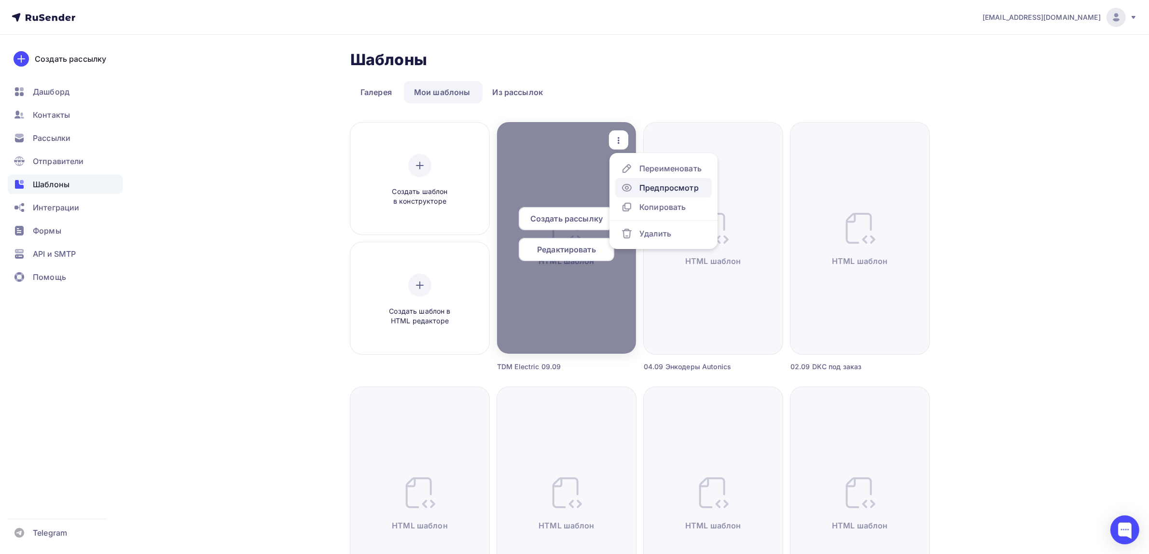 This screenshot has width=1149, height=554. Describe the element at coordinates (47, 231) in the screenshot. I see `span: Формы` at that location.